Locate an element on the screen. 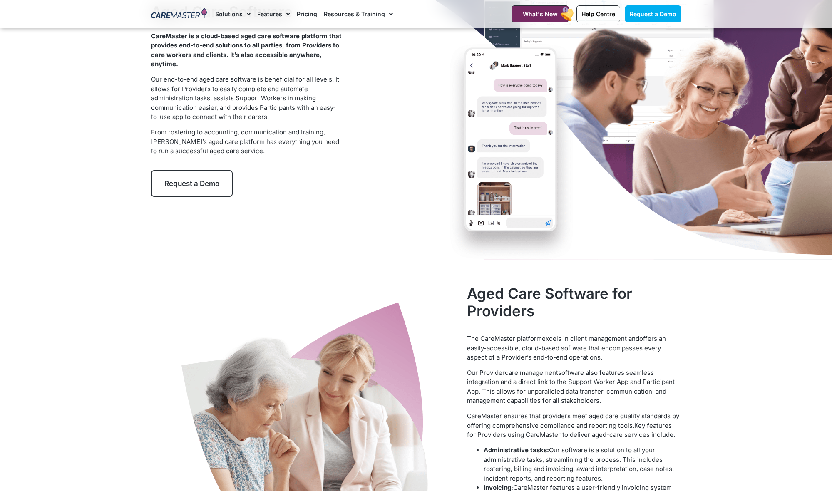  b: Administrative tasks: is located at coordinates (516, 450).